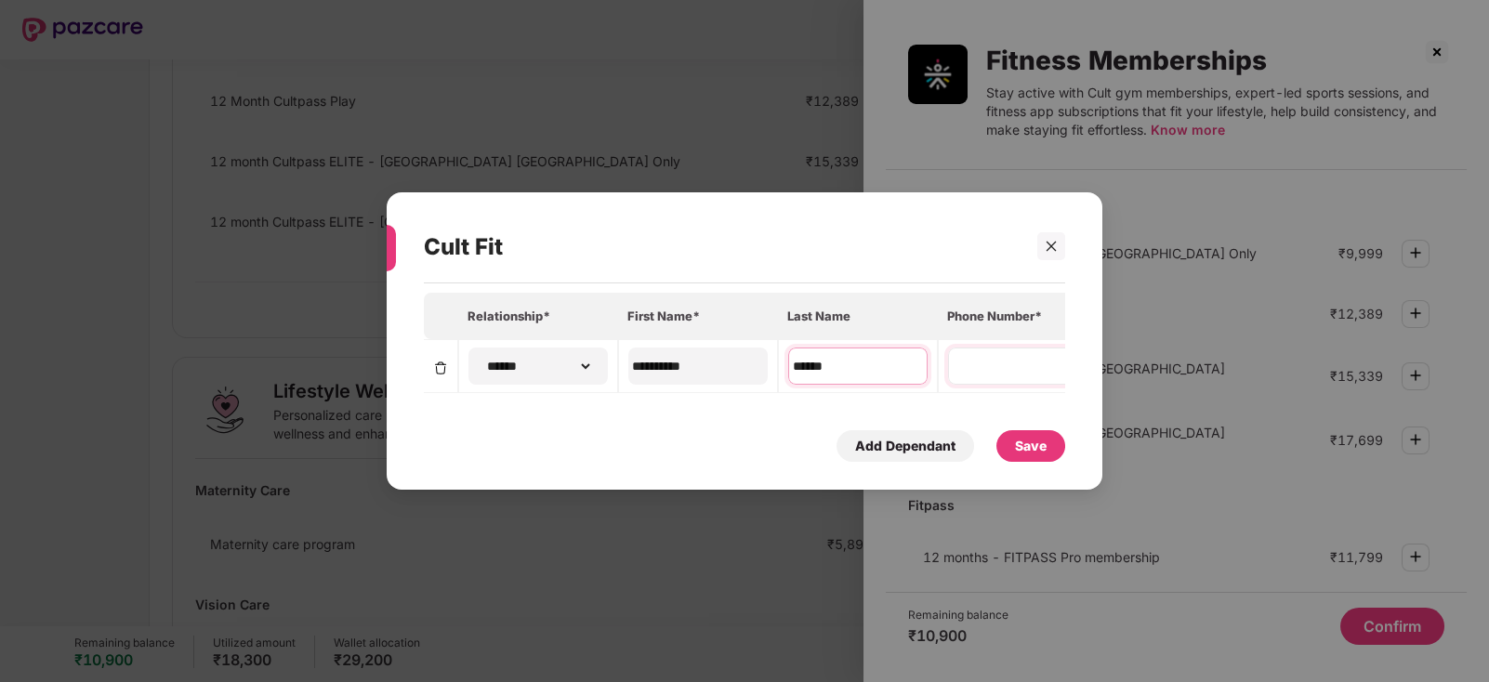 The width and height of the screenshot is (1489, 682). I want to click on div: Add Dependant, so click(905, 446).